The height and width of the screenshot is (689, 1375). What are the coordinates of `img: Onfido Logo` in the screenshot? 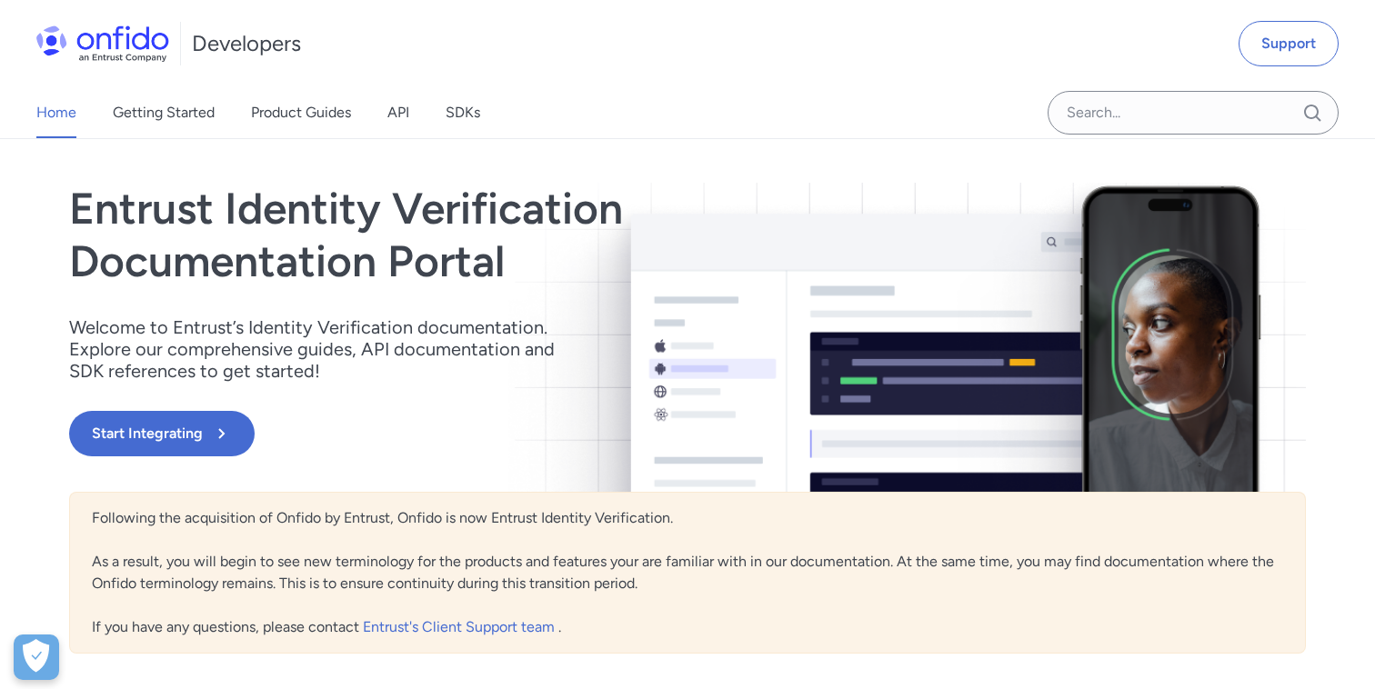 It's located at (103, 44).